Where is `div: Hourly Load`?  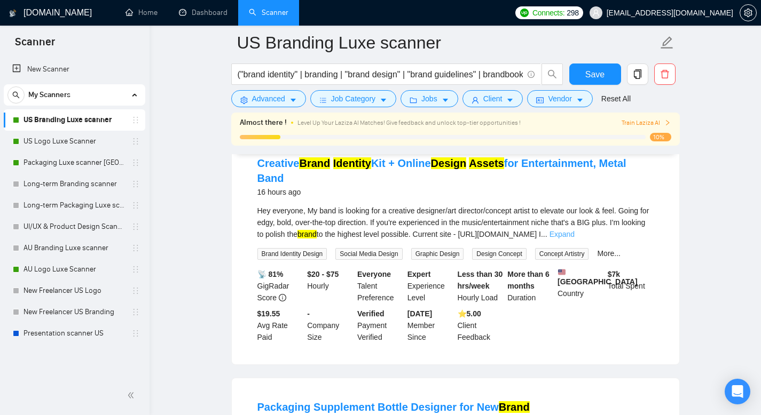 div: Hourly Load is located at coordinates (480, 286).